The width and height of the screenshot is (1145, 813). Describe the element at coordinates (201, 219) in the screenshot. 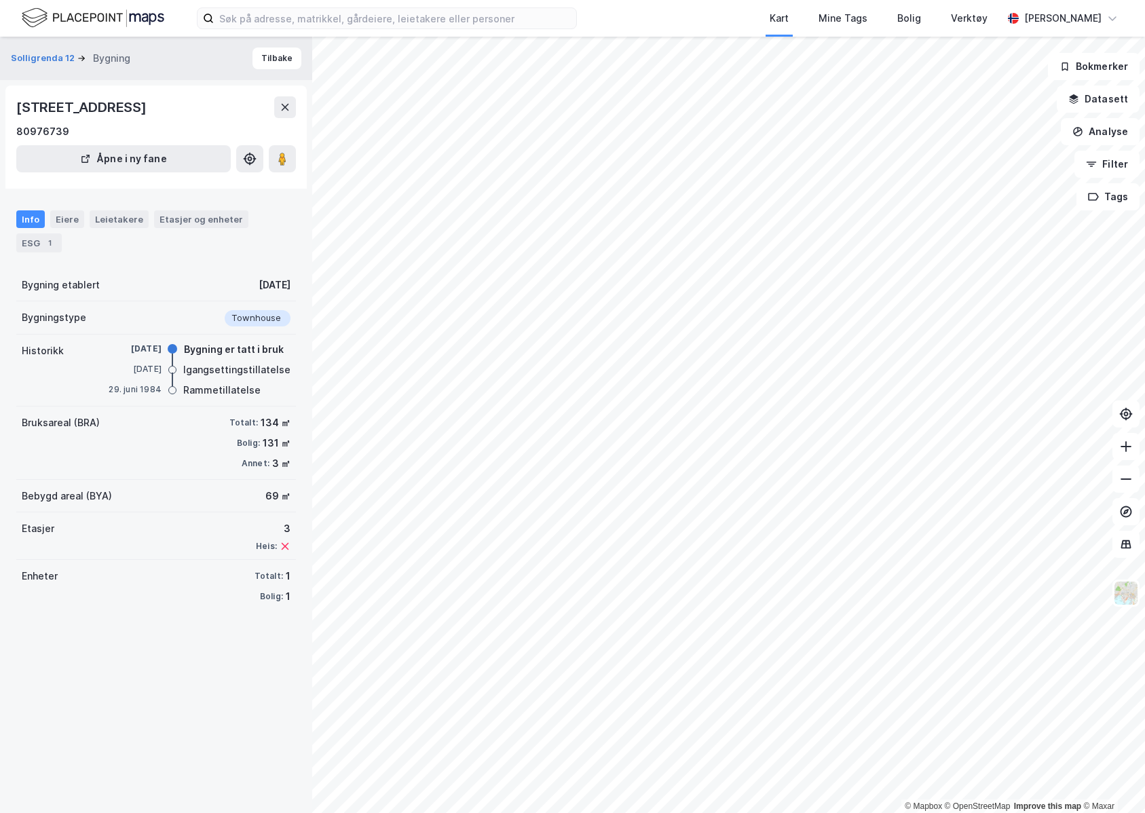

I see `div: Etasjer og enheter` at that location.